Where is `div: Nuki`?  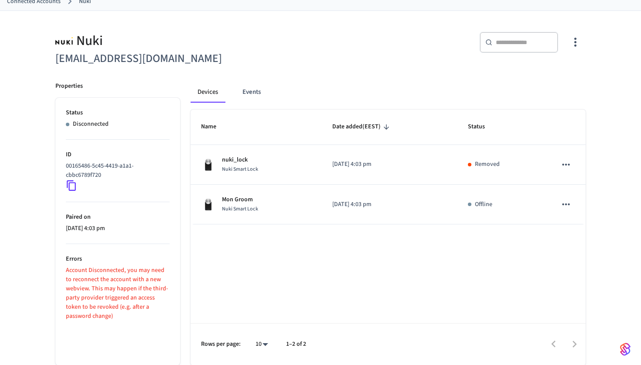 div: Nuki is located at coordinates (185, 41).